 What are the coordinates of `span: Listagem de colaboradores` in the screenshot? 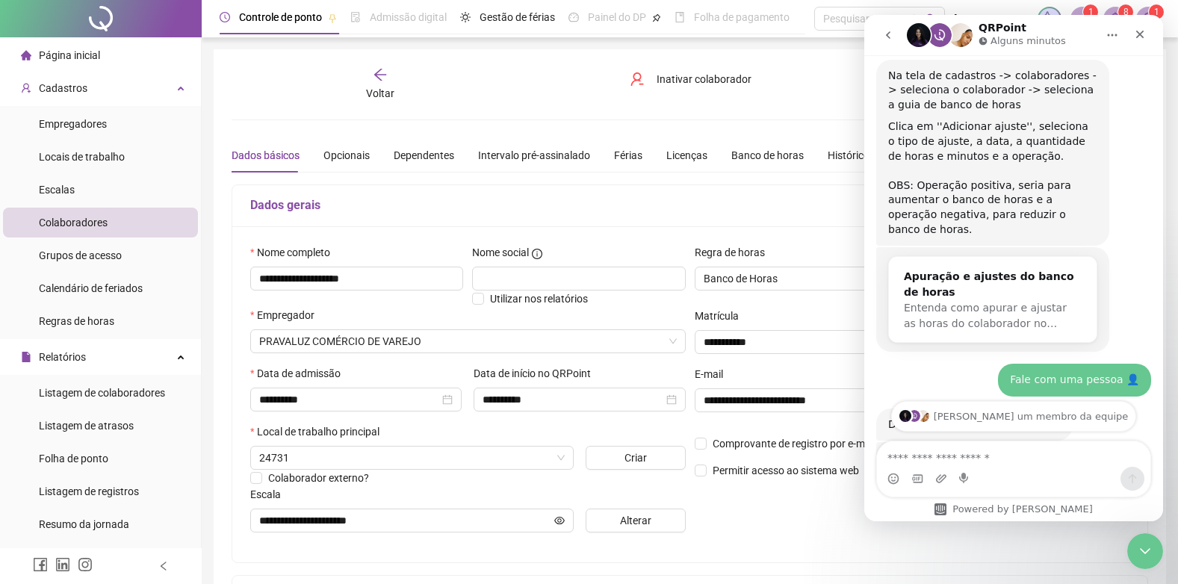 It's located at (102, 393).